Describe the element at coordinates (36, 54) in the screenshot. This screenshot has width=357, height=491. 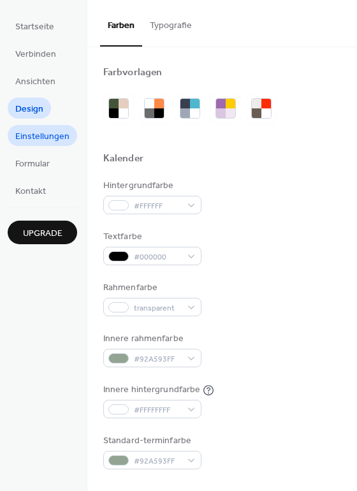
I see `span: Verbinden` at that location.